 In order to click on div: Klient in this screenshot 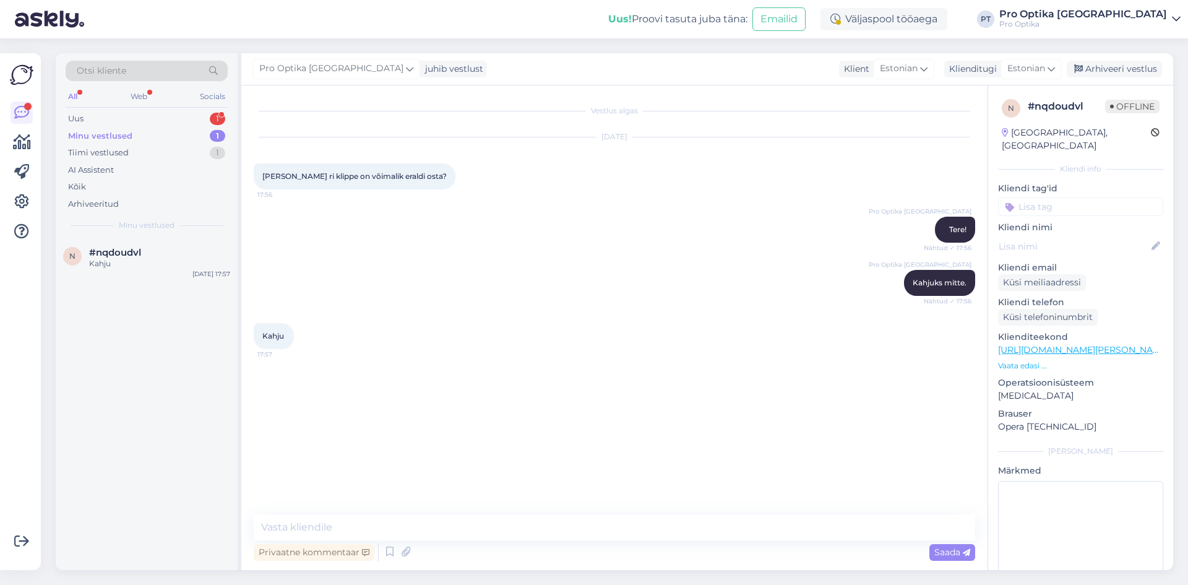, I will do `click(854, 69)`.